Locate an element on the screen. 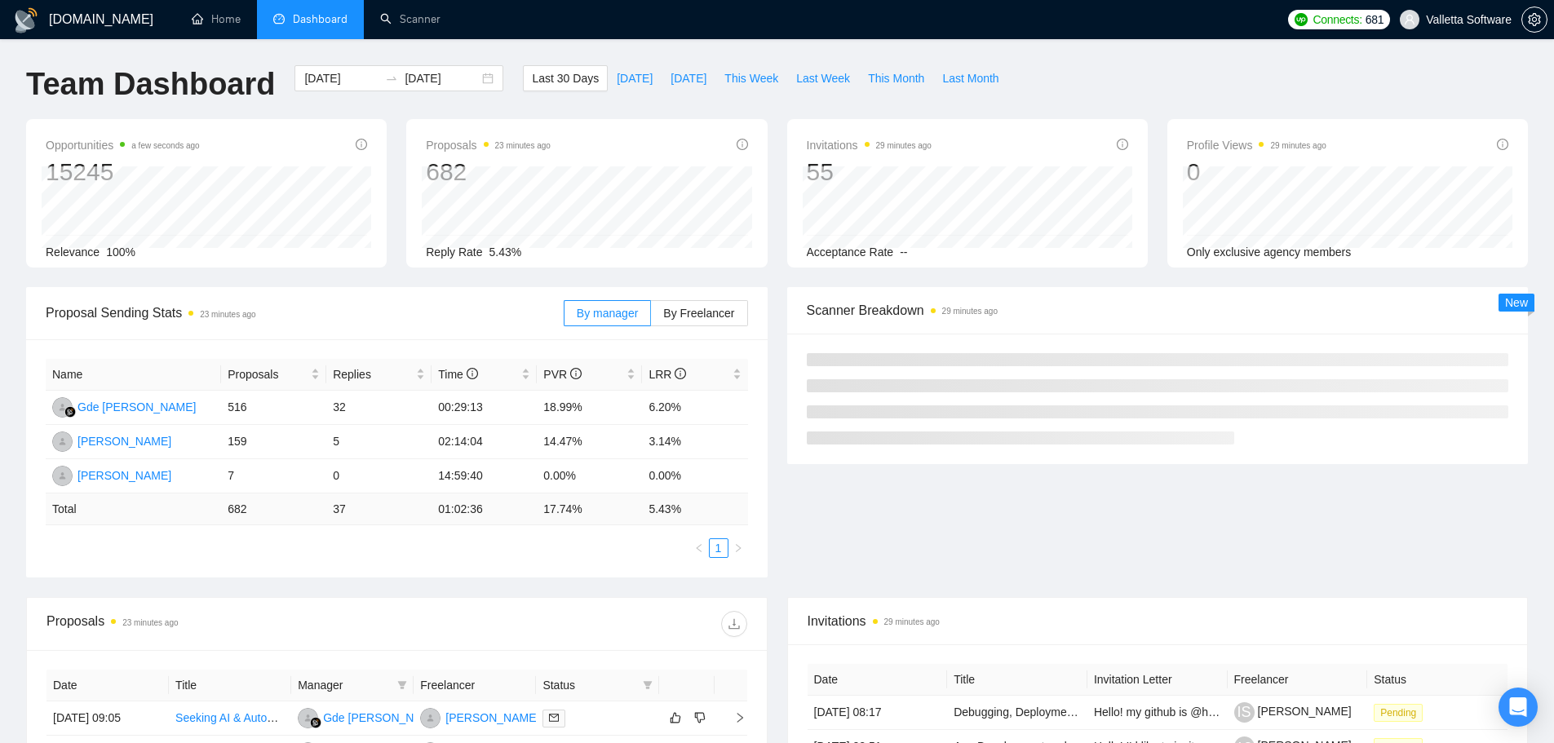 This screenshot has height=743, width=1554. td: 5 is located at coordinates (378, 442).